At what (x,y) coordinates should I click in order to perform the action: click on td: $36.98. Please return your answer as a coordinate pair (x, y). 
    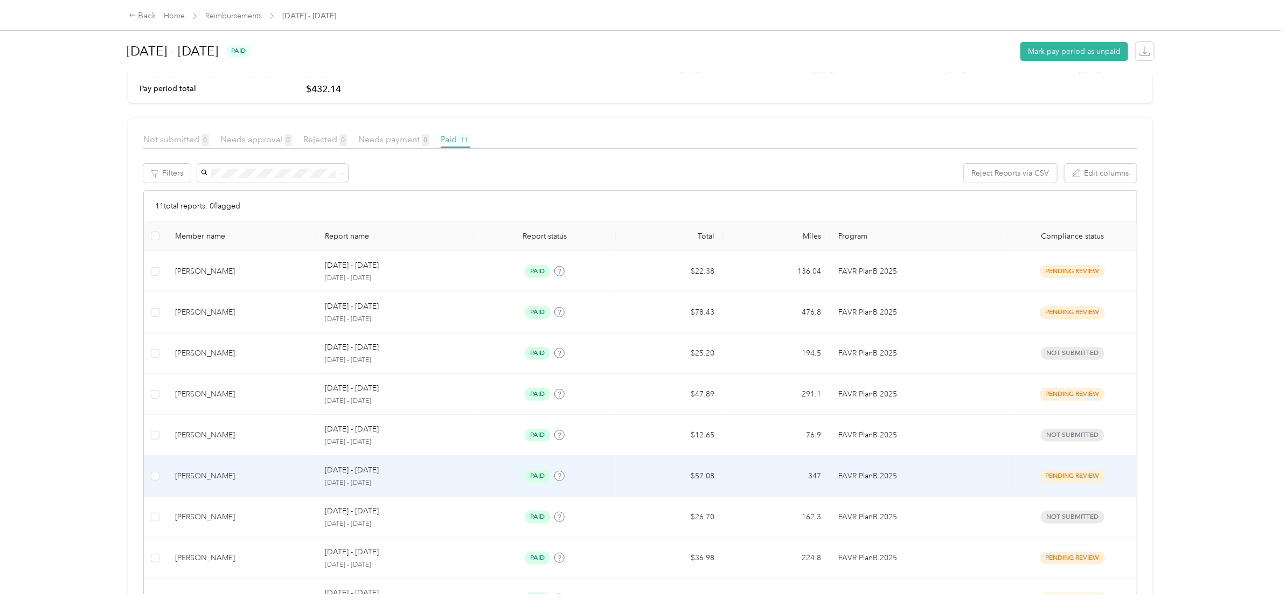
    Looking at the image, I should click on (669, 558).